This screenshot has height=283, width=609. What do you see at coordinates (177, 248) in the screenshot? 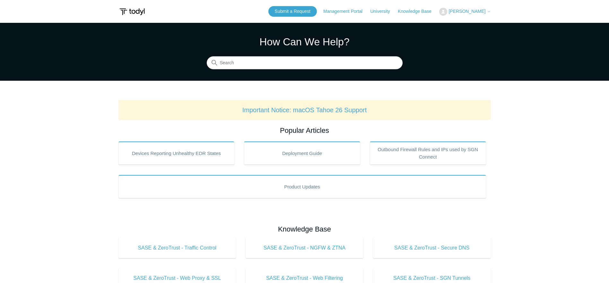
I see `span: SASE & ZeroTrust - Traffic Control` at bounding box center [177, 248].